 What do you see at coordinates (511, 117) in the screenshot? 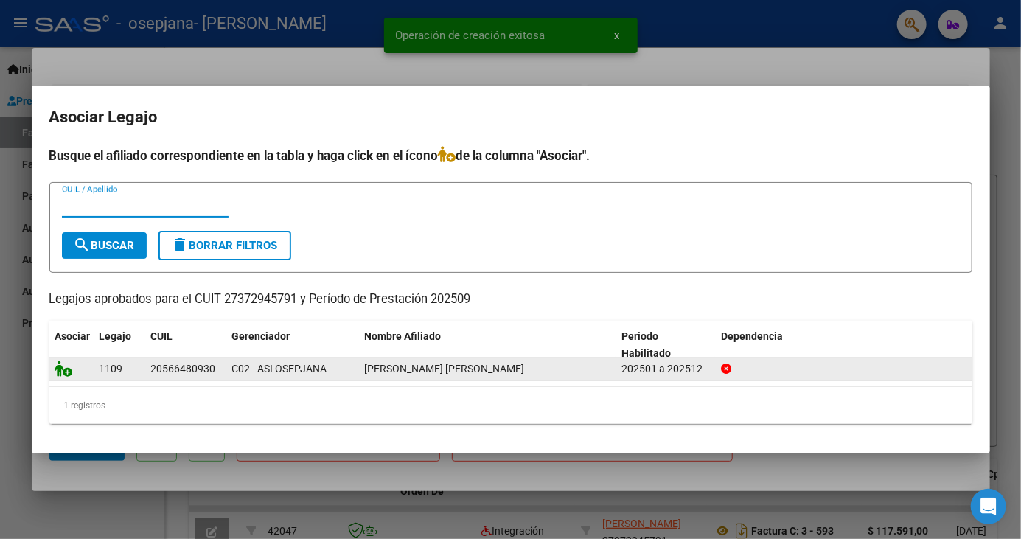
I see `h2: Asociar Legajo` at bounding box center [511, 117].